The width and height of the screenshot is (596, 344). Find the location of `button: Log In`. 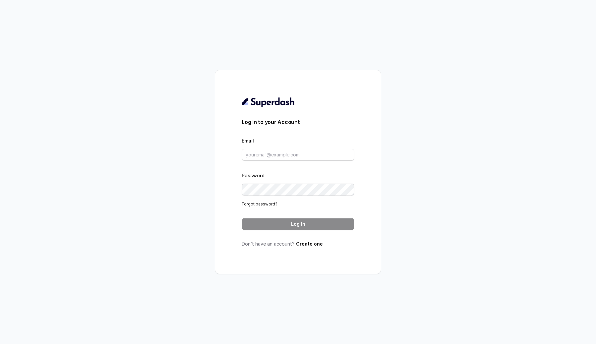

button: Log In is located at coordinates (298, 224).